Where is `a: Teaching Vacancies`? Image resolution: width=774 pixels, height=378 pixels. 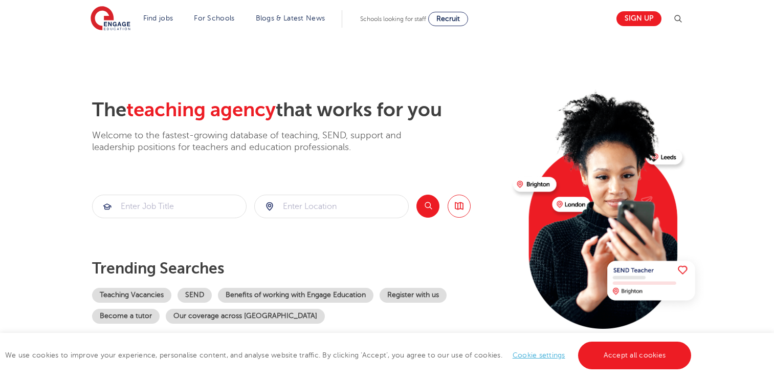
a: Teaching Vacancies is located at coordinates (132, 295).